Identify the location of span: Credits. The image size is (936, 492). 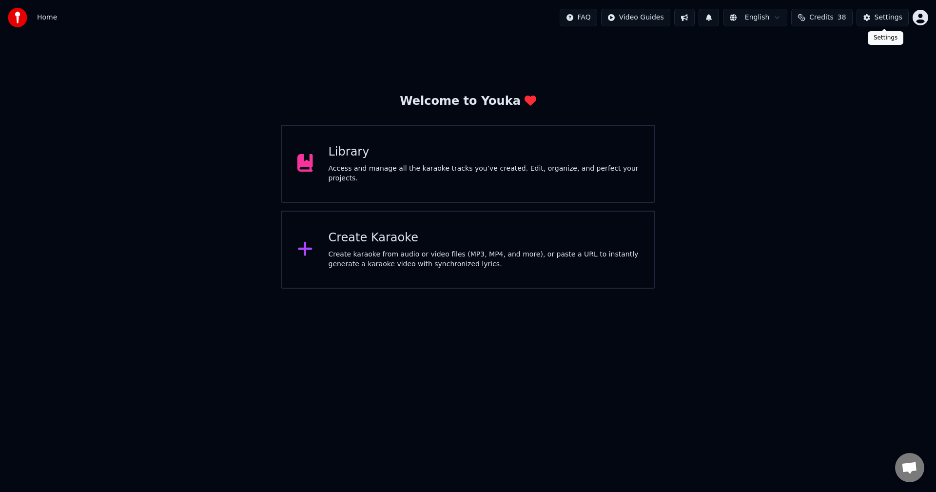
(821, 18).